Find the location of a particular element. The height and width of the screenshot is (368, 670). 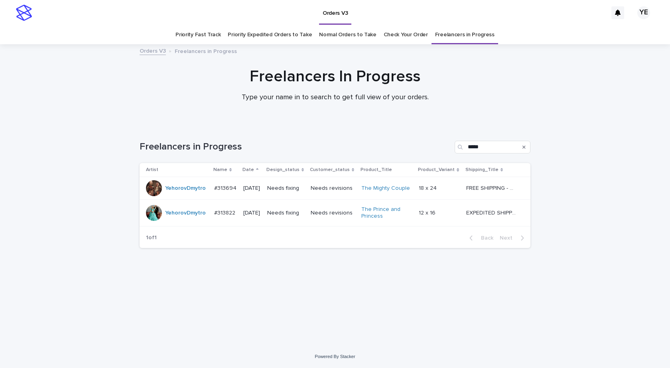

p: EXPEDITED SHIPPING - preview in 1 business day; delivery up to 5 business days after your approval. is located at coordinates (492, 212).